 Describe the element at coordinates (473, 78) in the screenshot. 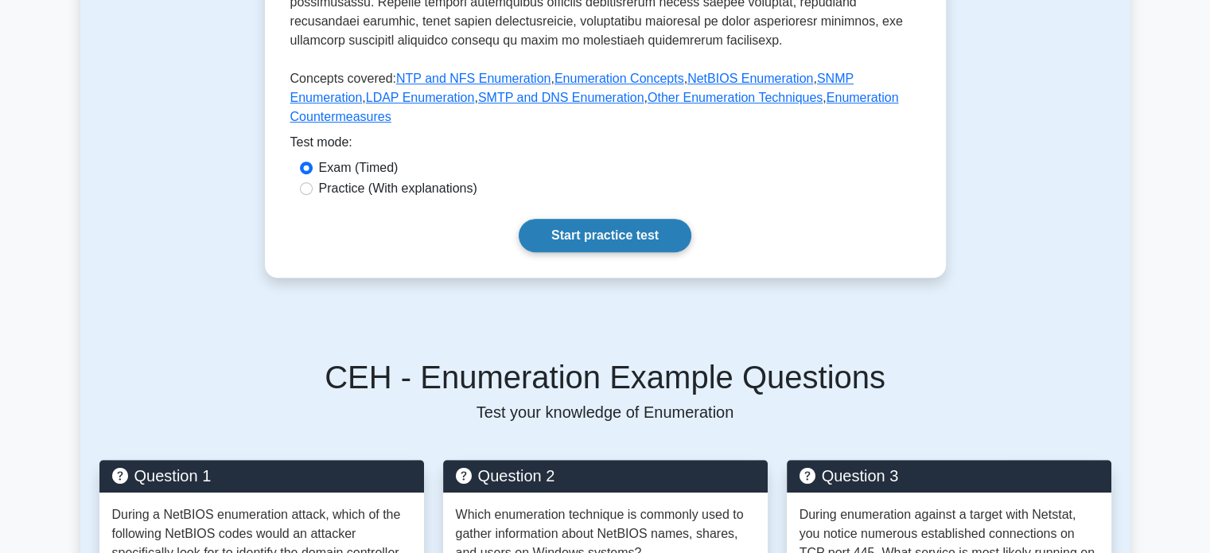

I see `a: NTP and NFS Enumeration` at that location.